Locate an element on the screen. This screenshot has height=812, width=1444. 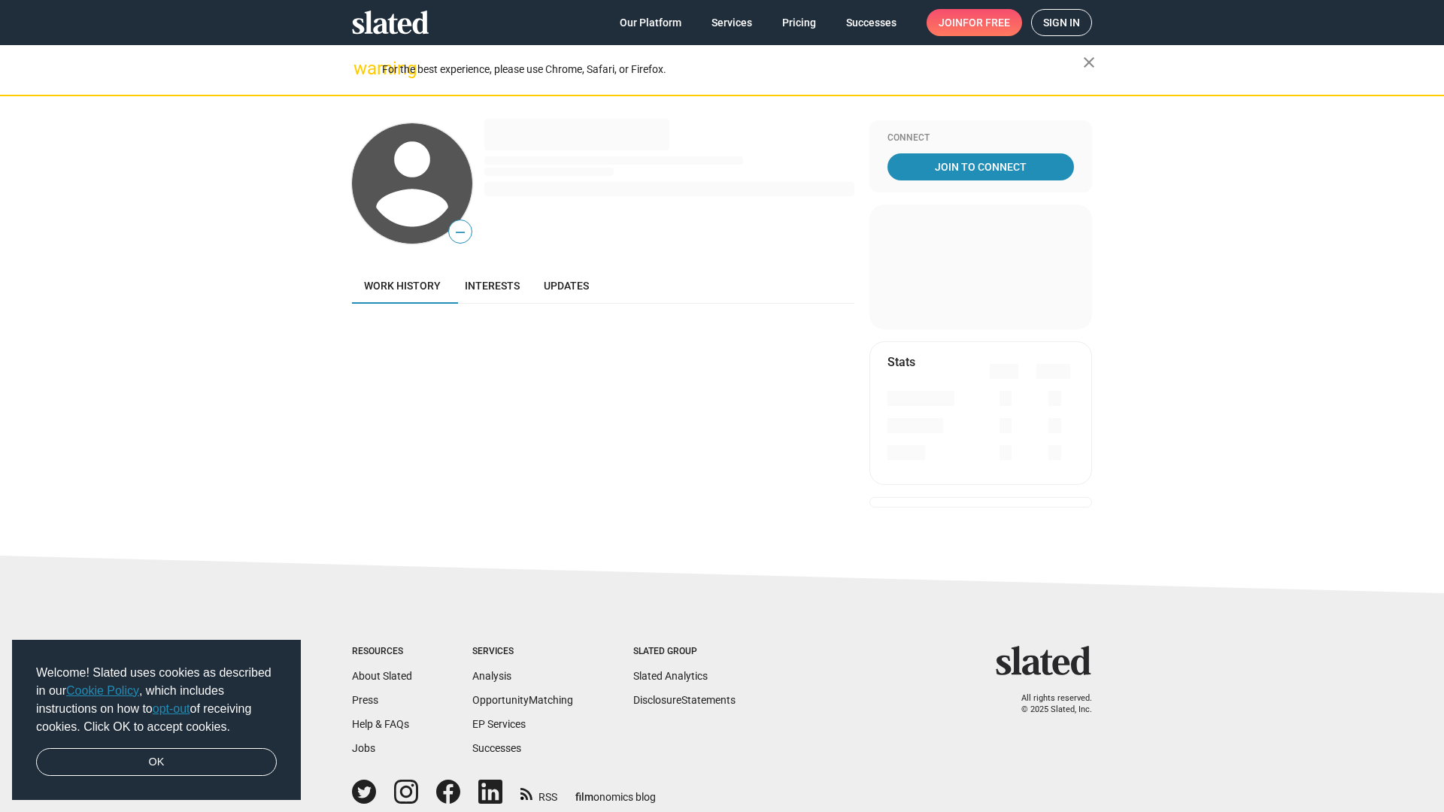
a: Joinfor free is located at coordinates (974, 23).